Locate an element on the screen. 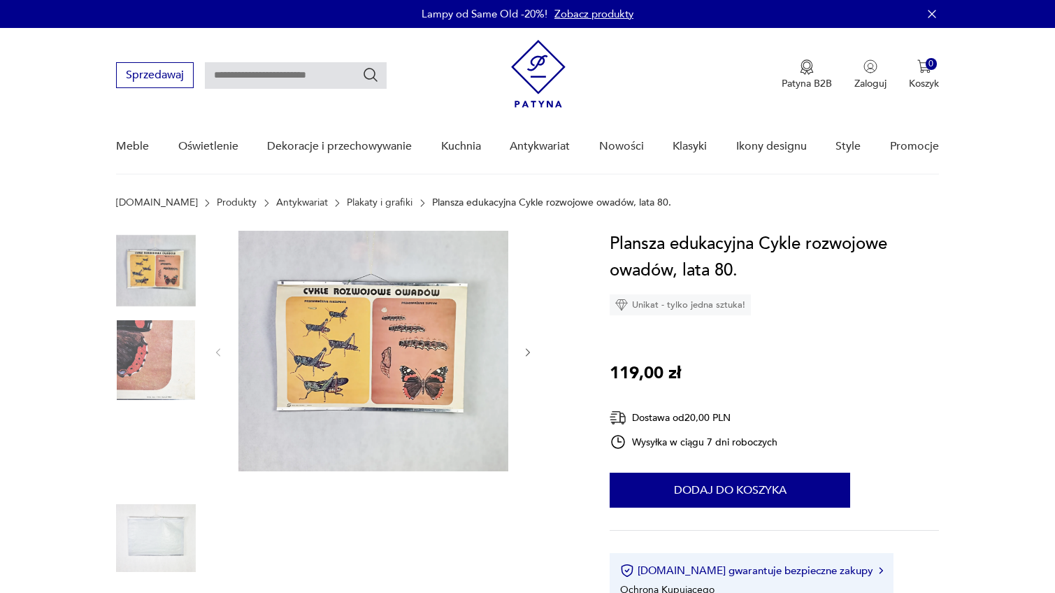 This screenshot has height=593, width=1055. img: Ikona medalu is located at coordinates (807, 67).